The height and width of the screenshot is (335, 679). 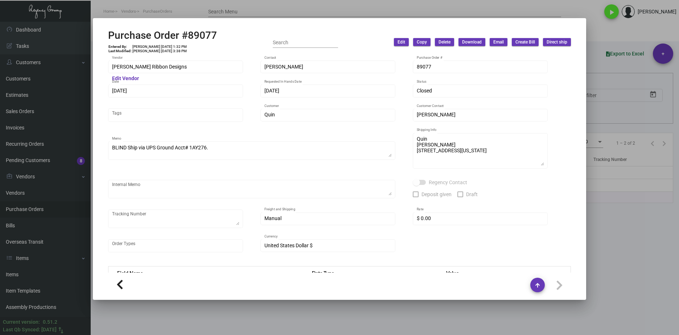 What do you see at coordinates (436, 194) in the screenshot?
I see `span: Deposit given` at bounding box center [436, 194].